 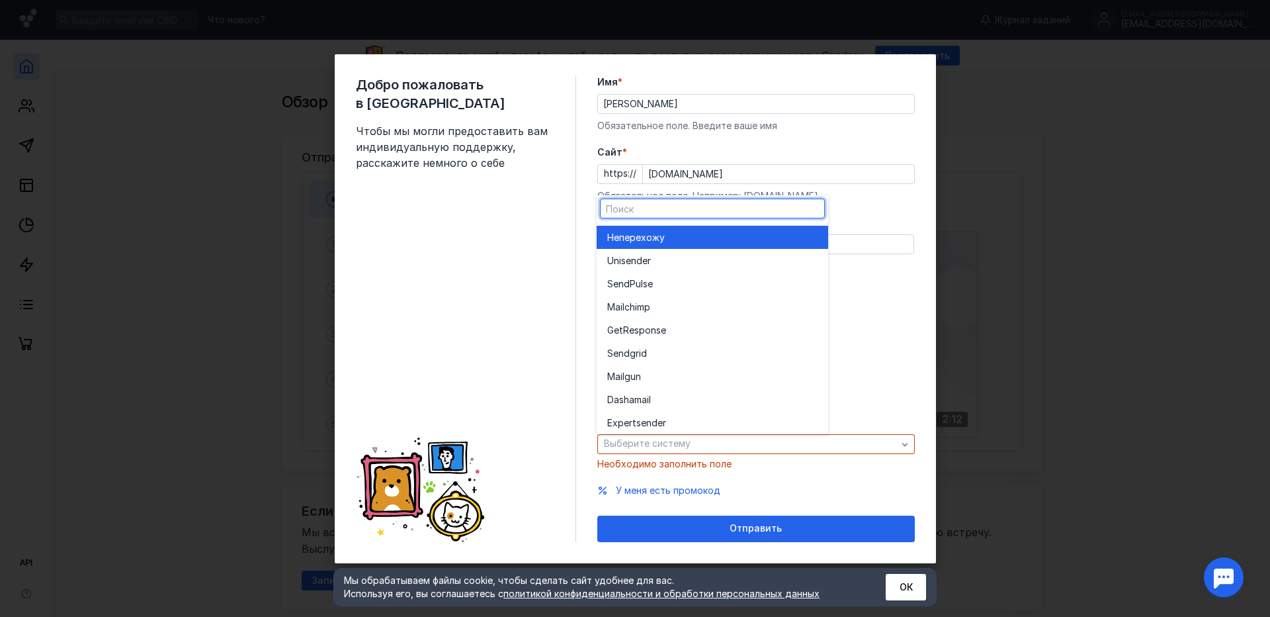 What do you see at coordinates (713, 328) in the screenshot?
I see `div: grid` at bounding box center [713, 328].